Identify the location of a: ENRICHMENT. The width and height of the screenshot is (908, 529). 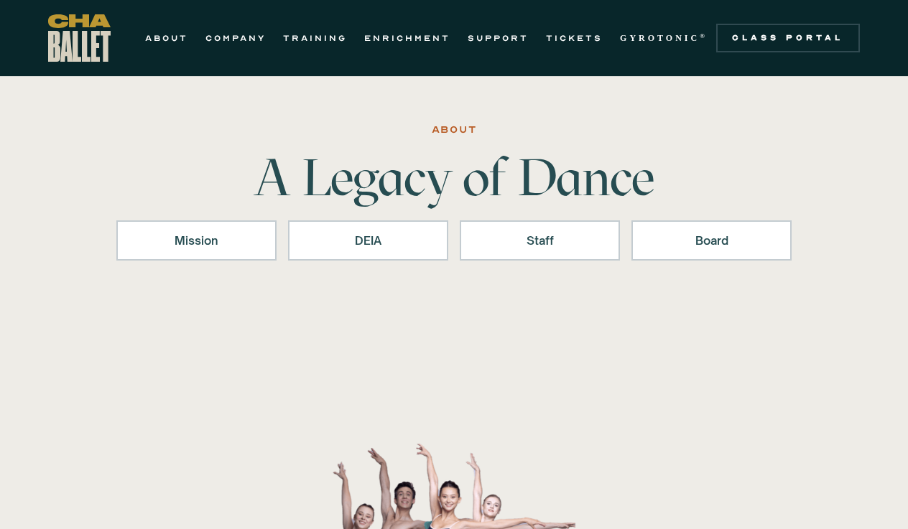
(407, 38).